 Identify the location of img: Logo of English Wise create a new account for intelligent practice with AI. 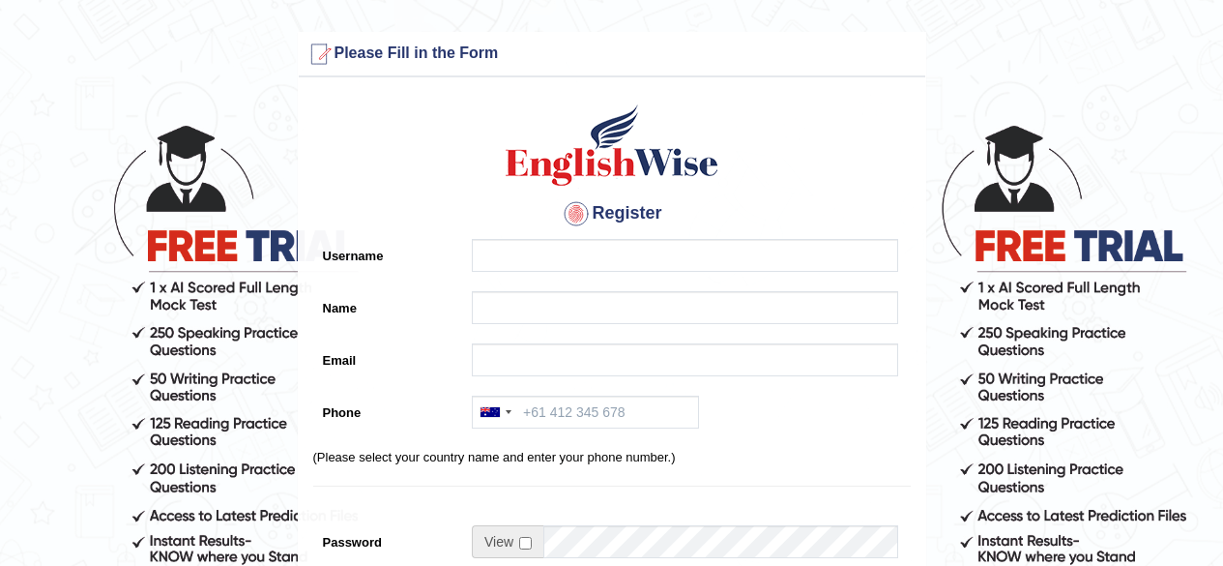
(612, 145).